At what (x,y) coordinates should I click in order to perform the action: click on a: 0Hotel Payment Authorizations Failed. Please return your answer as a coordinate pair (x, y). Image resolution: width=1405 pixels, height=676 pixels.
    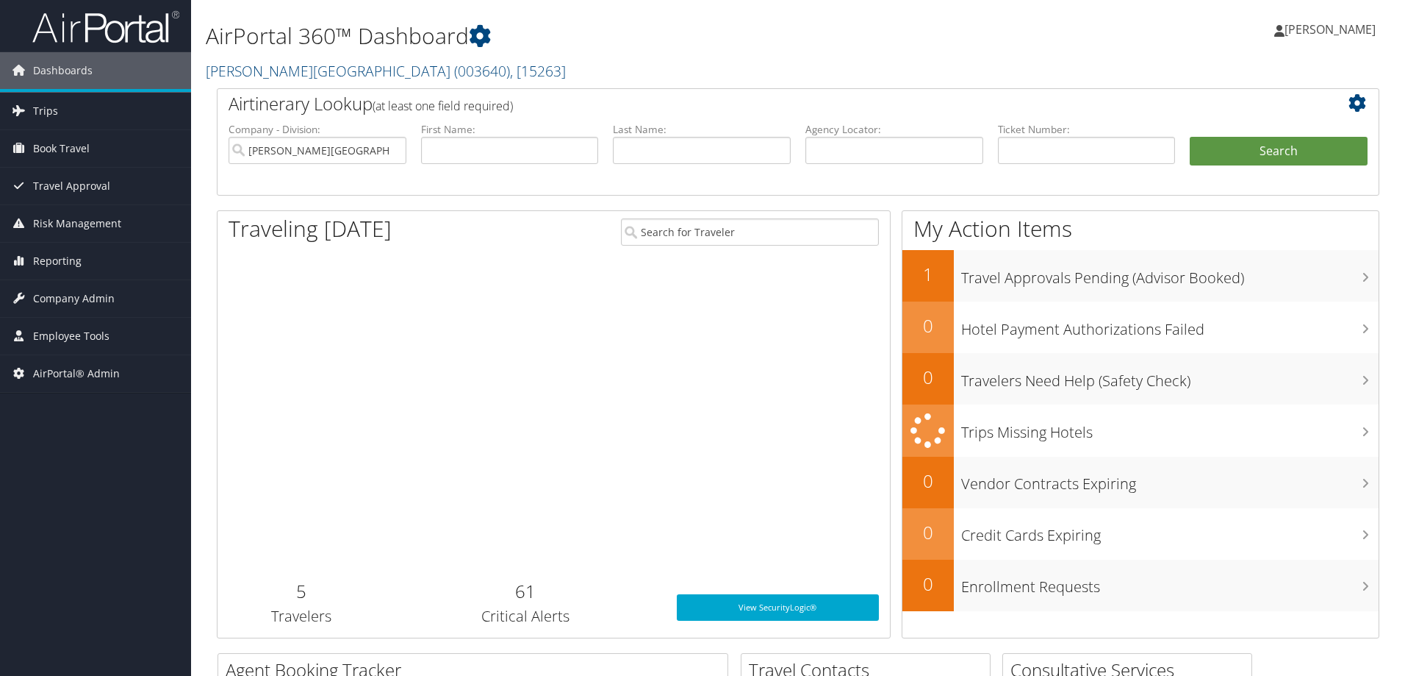
    Looking at the image, I should click on (1141, 327).